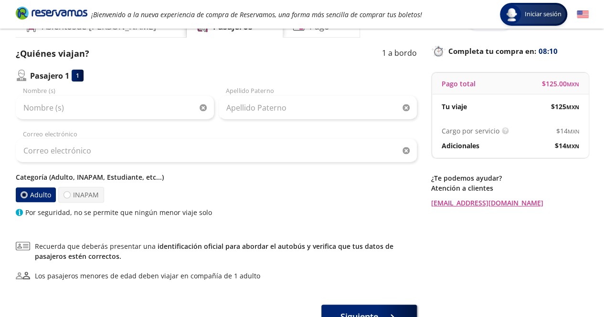 The image size is (604, 317). What do you see at coordinates (50, 76) in the screenshot?
I see `p: Pasajero 1` at bounding box center [50, 76].